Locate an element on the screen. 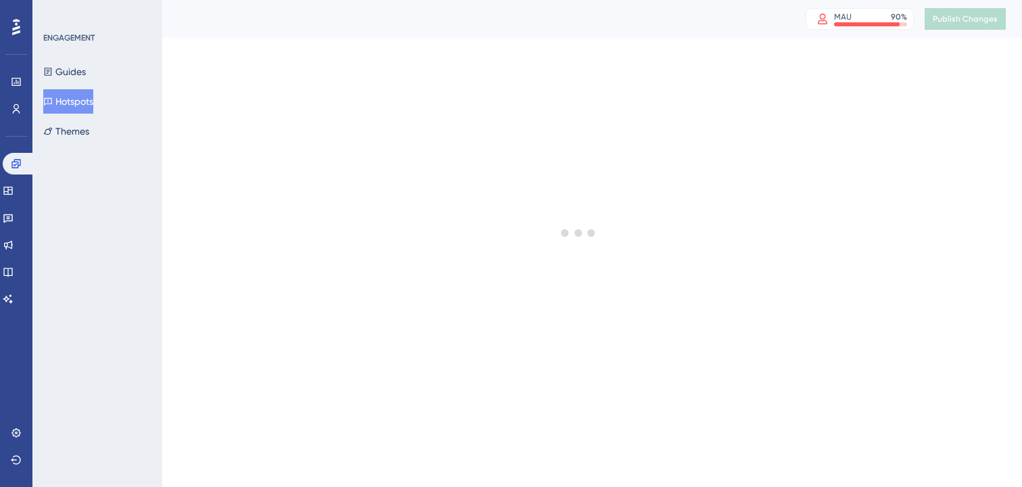  button: Themes is located at coordinates (66, 131).